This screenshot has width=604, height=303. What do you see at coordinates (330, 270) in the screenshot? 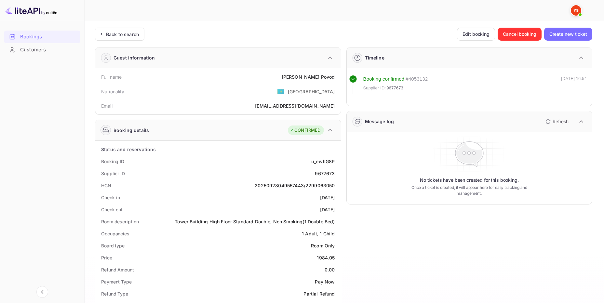
I see `div: 0.00` at bounding box center [330, 270].